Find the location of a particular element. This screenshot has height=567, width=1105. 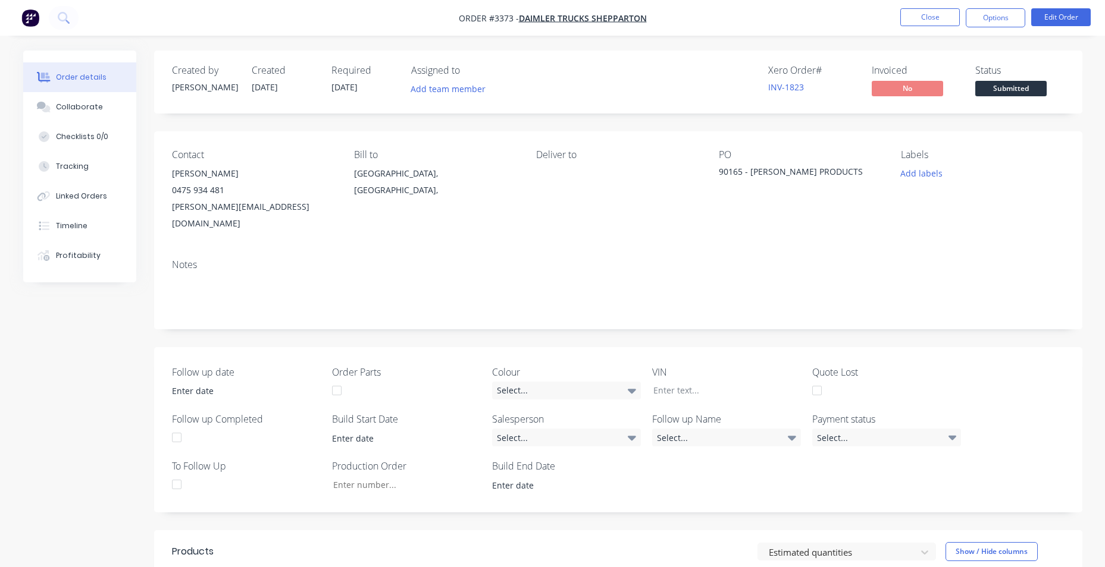

input: Enter number... is located at coordinates (402, 485).